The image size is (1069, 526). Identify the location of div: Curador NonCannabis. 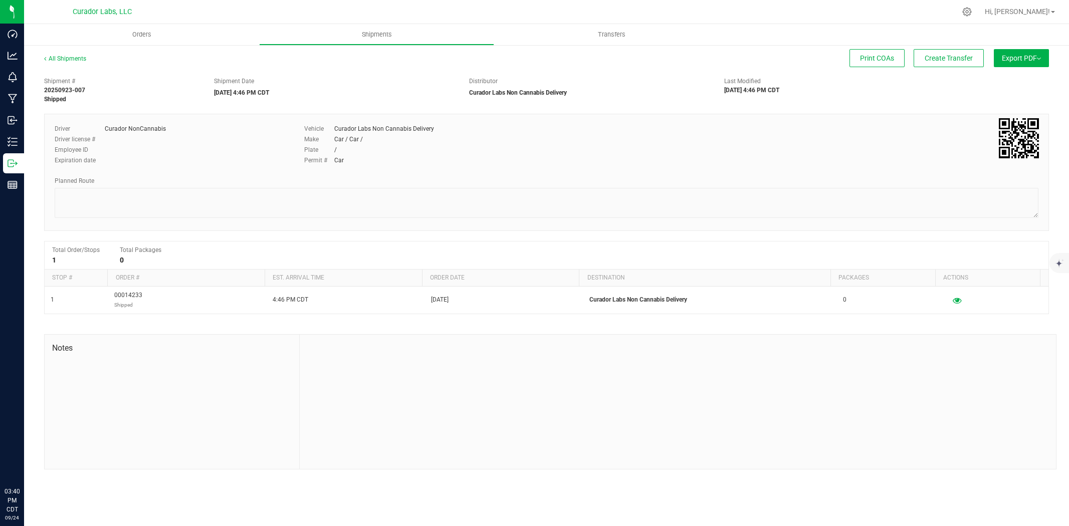
(135, 129).